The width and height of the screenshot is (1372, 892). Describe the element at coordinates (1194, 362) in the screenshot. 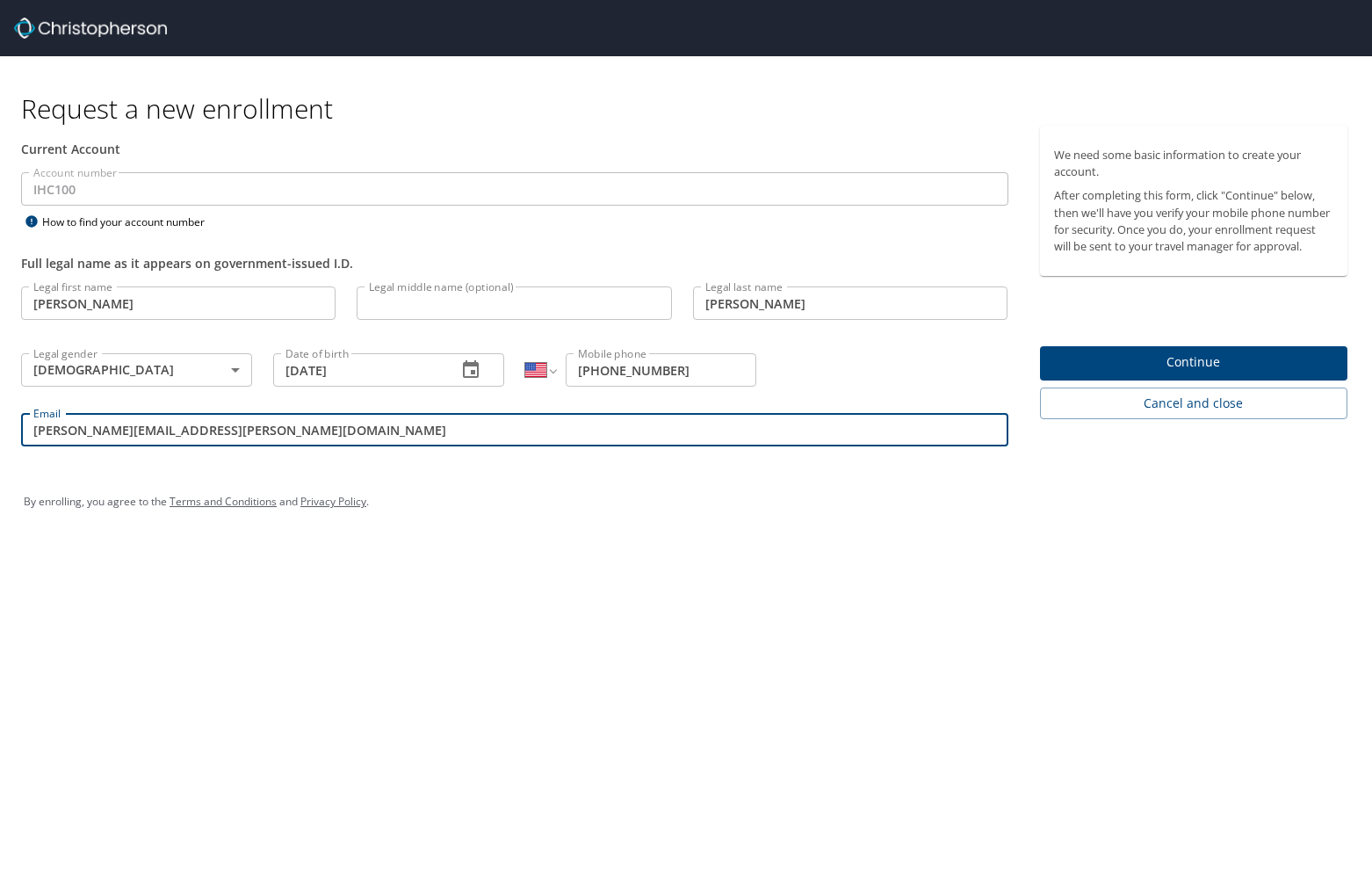

I see `span: Continue` at that location.